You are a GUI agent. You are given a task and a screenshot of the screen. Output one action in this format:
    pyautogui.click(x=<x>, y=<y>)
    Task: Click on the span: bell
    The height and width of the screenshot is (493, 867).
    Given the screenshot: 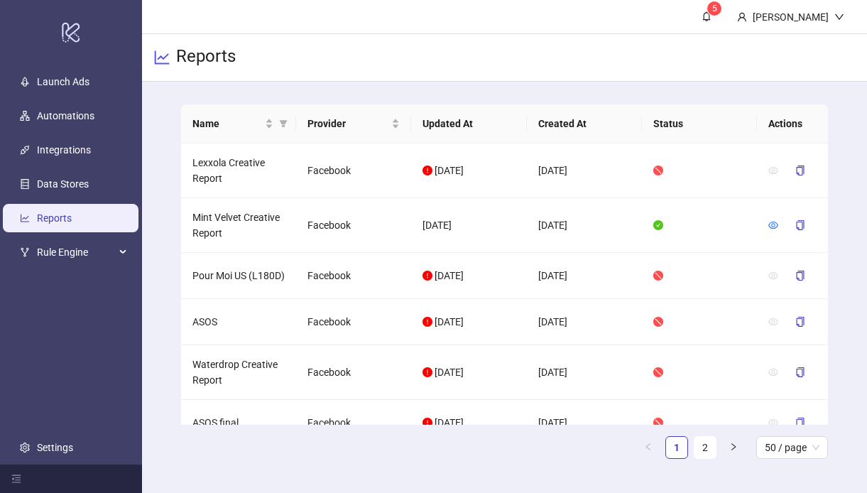 What is the action you would take?
    pyautogui.click(x=706, y=16)
    